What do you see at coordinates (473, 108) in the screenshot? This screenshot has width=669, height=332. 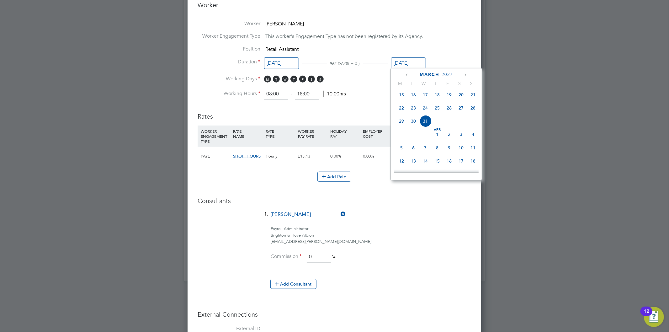 I see `span: 28` at bounding box center [473, 108].